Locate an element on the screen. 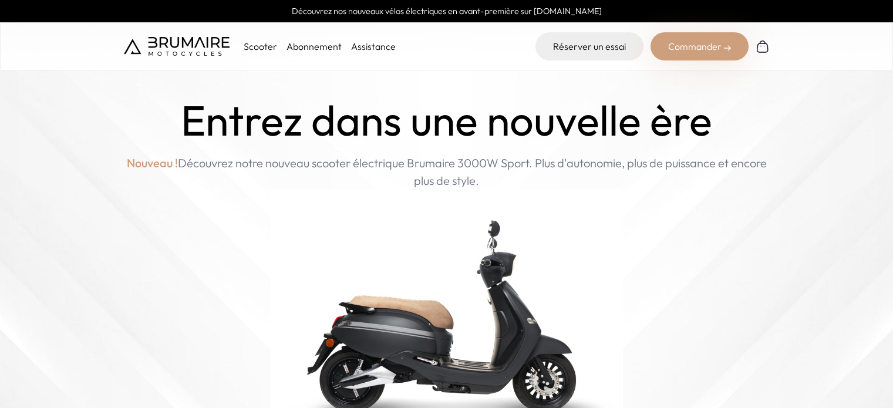  a: Abonnement is located at coordinates (314, 46).